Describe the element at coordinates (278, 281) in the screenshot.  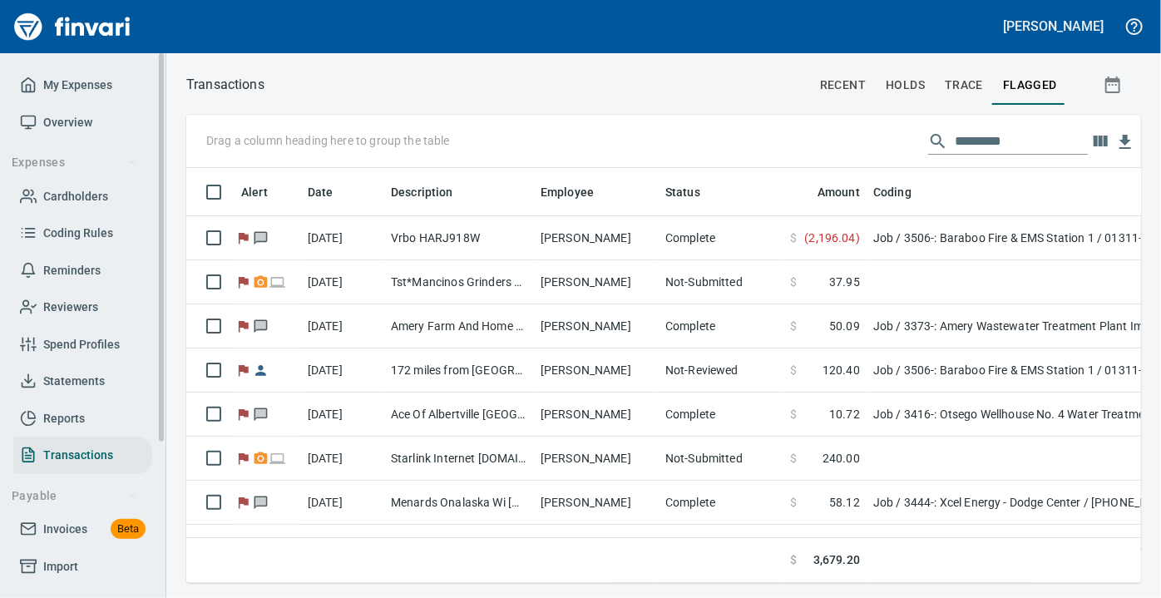
I see `span: Online transaction` at that location.